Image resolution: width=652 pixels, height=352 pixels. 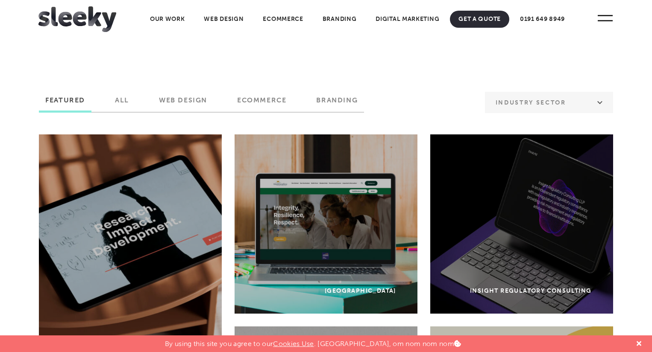 I want to click on a: 0191 649 8949, so click(x=542, y=19).